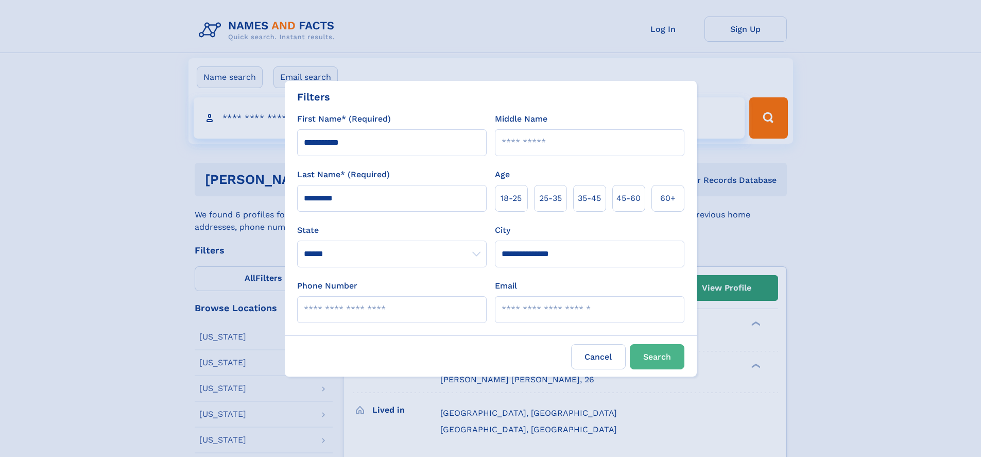 The height and width of the screenshot is (457, 981). What do you see at coordinates (506, 286) in the screenshot?
I see `label: Email` at bounding box center [506, 286].